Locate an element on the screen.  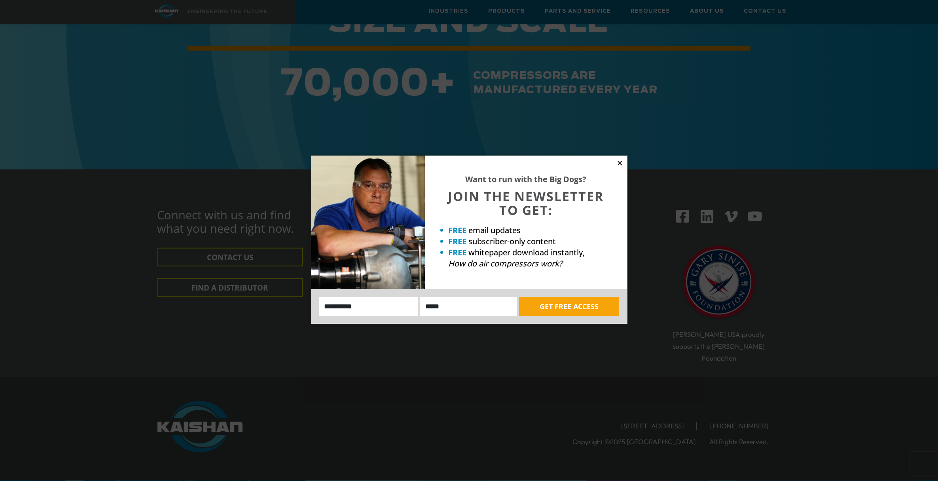
span: JOIN THE NEWSLETTER TO GET: is located at coordinates (526, 203).